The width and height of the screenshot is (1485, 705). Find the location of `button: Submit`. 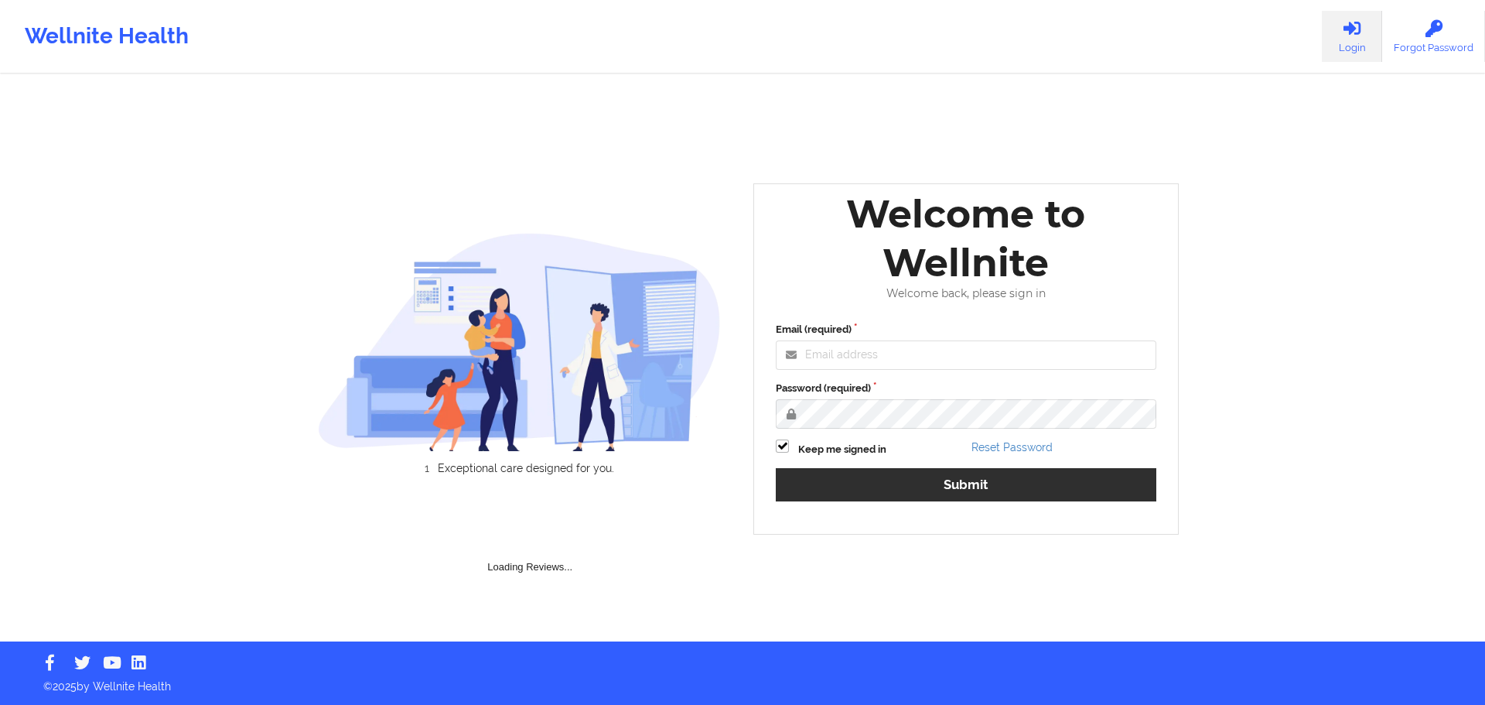

button: Submit is located at coordinates (966, 484).